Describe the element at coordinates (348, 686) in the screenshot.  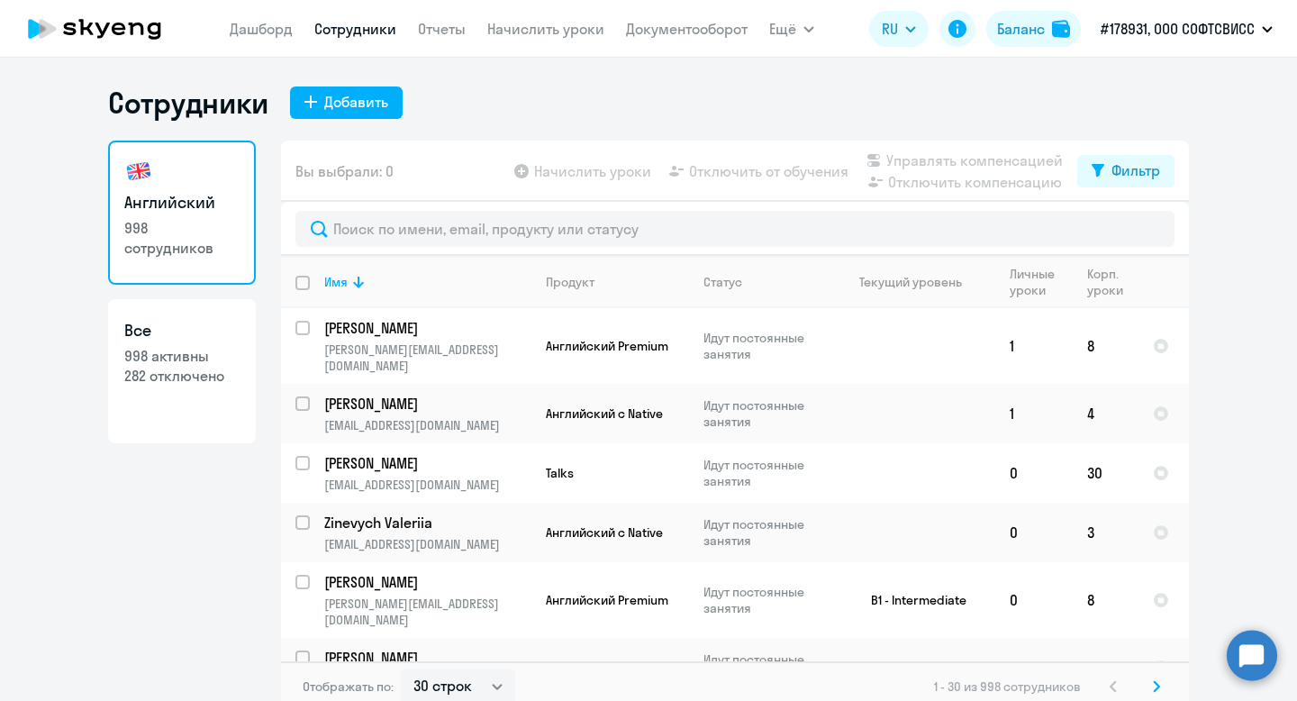
I see `span: Отображать по:` at that location.